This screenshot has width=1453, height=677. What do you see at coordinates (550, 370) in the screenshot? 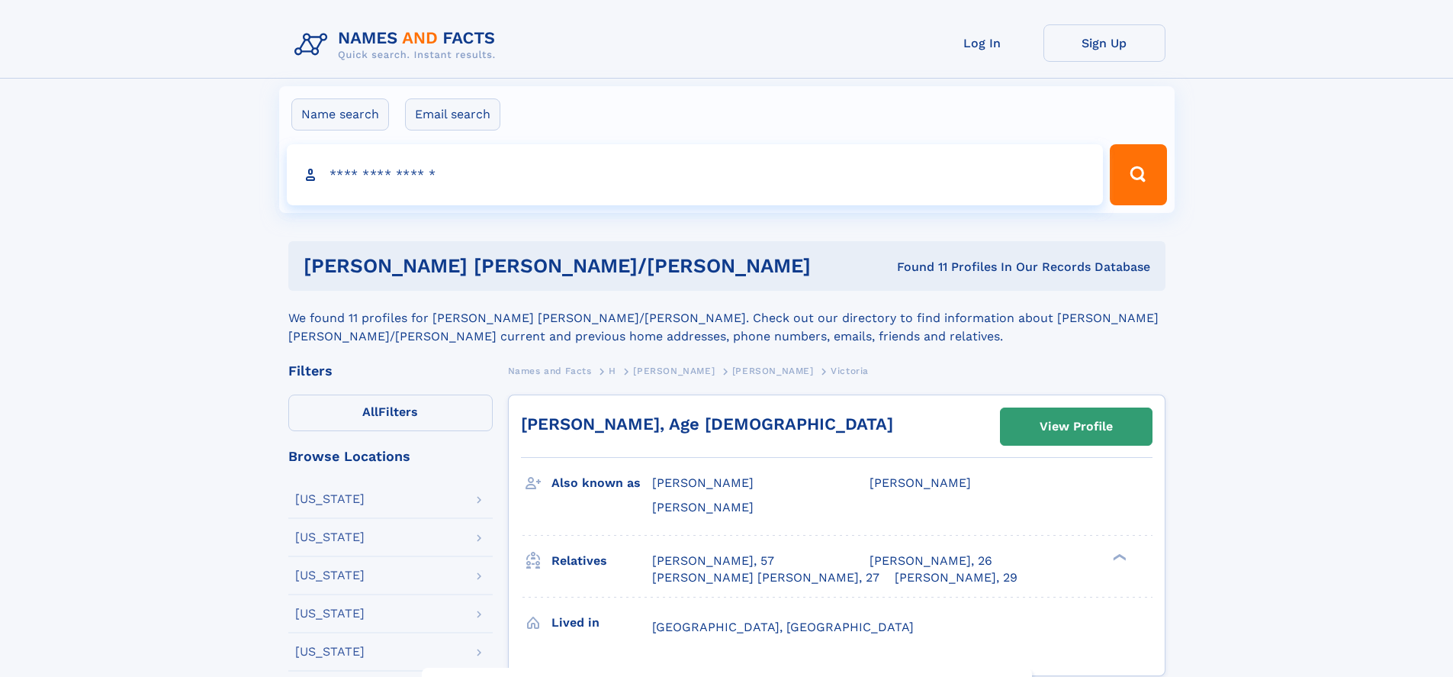
I see `a: Names and Facts` at bounding box center [550, 370].